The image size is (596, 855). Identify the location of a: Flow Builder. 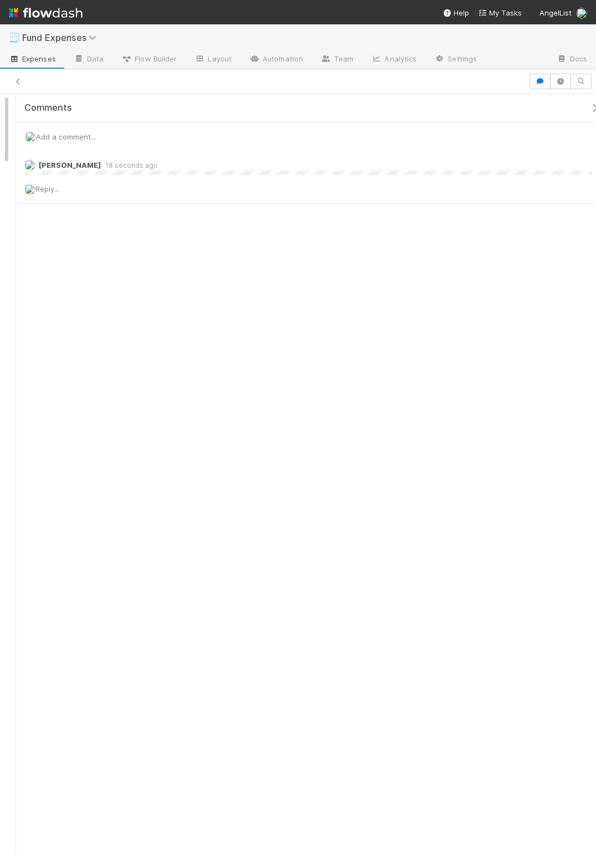
(149, 60).